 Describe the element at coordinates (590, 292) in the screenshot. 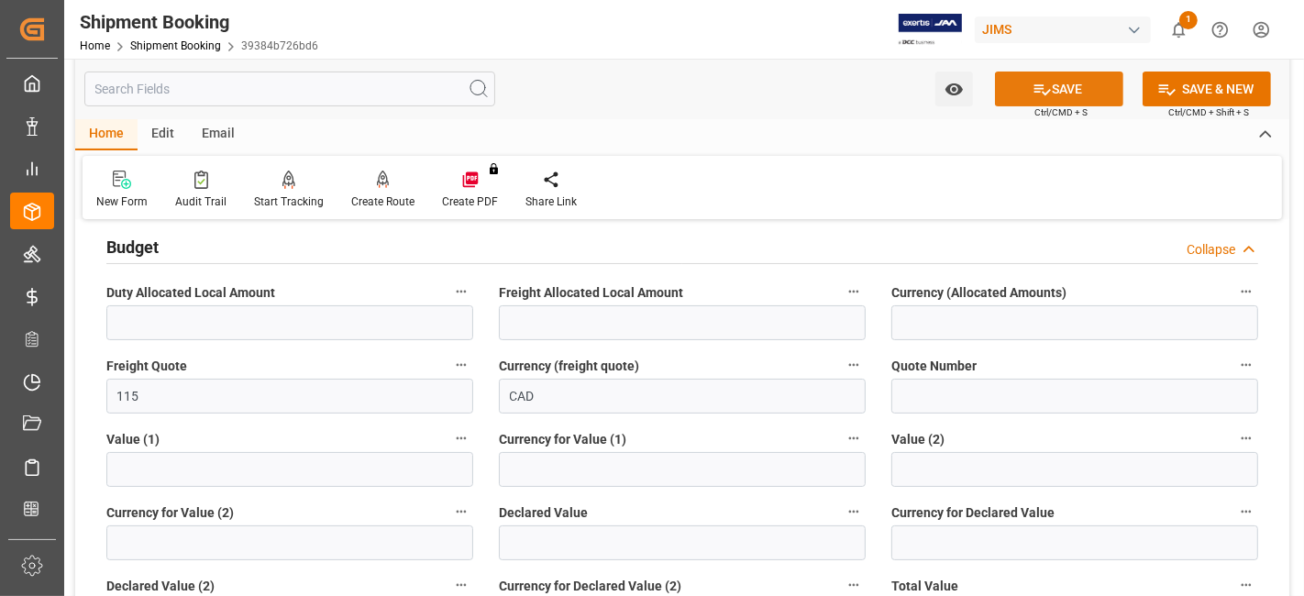

I see `span: Freight Allocated Local Amount` at that location.